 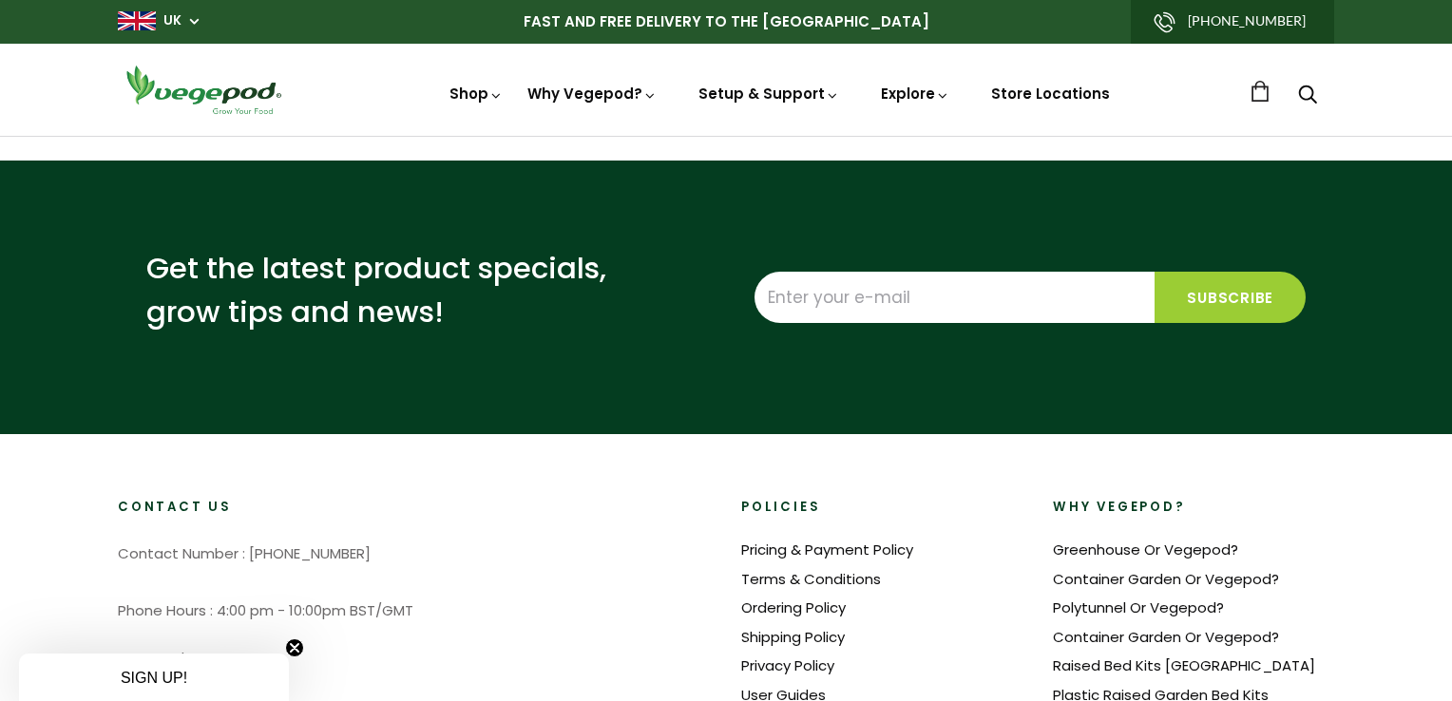 I want to click on h2: Policies, so click(x=882, y=507).